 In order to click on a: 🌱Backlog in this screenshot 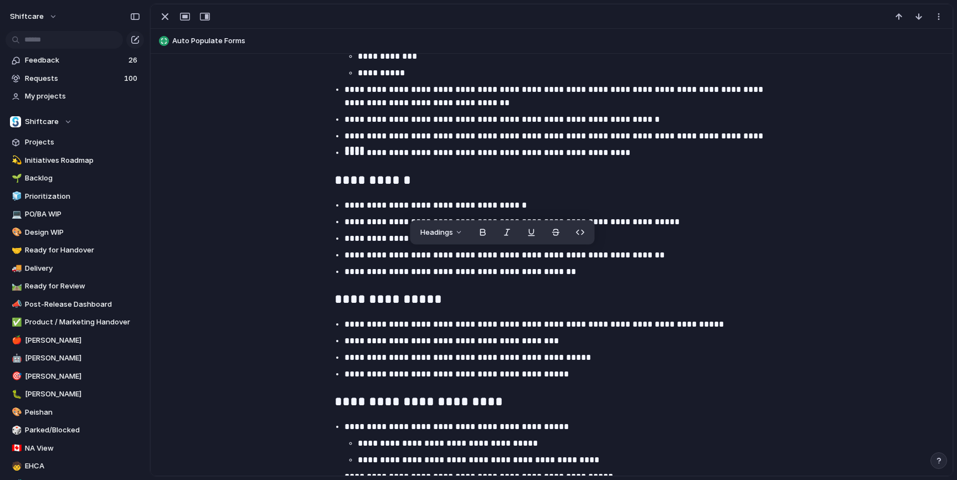, I will do `click(75, 178)`.